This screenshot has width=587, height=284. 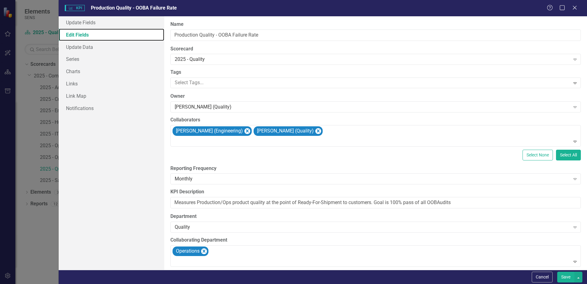 What do you see at coordinates (111, 96) in the screenshot?
I see `a: Link Map` at bounding box center [111, 96].